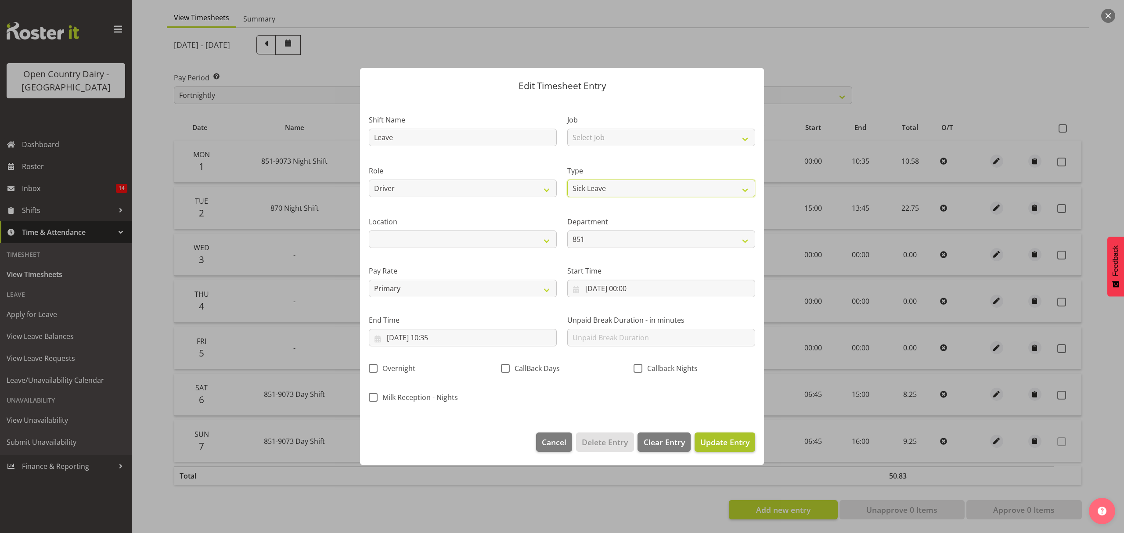  What do you see at coordinates (418, 397) in the screenshot?
I see `span: Milk Reception - Nights` at bounding box center [418, 397].